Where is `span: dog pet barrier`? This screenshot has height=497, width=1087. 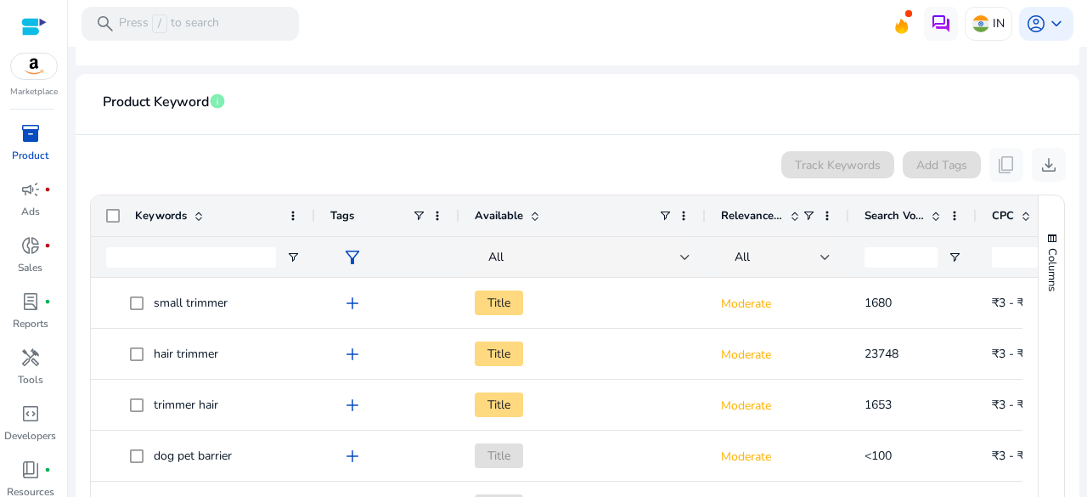
span: dog pet barrier is located at coordinates (193, 455).